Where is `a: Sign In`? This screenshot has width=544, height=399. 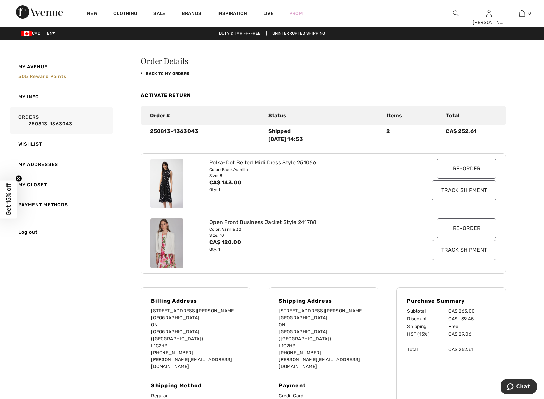
a: Sign In is located at coordinates (489, 13).